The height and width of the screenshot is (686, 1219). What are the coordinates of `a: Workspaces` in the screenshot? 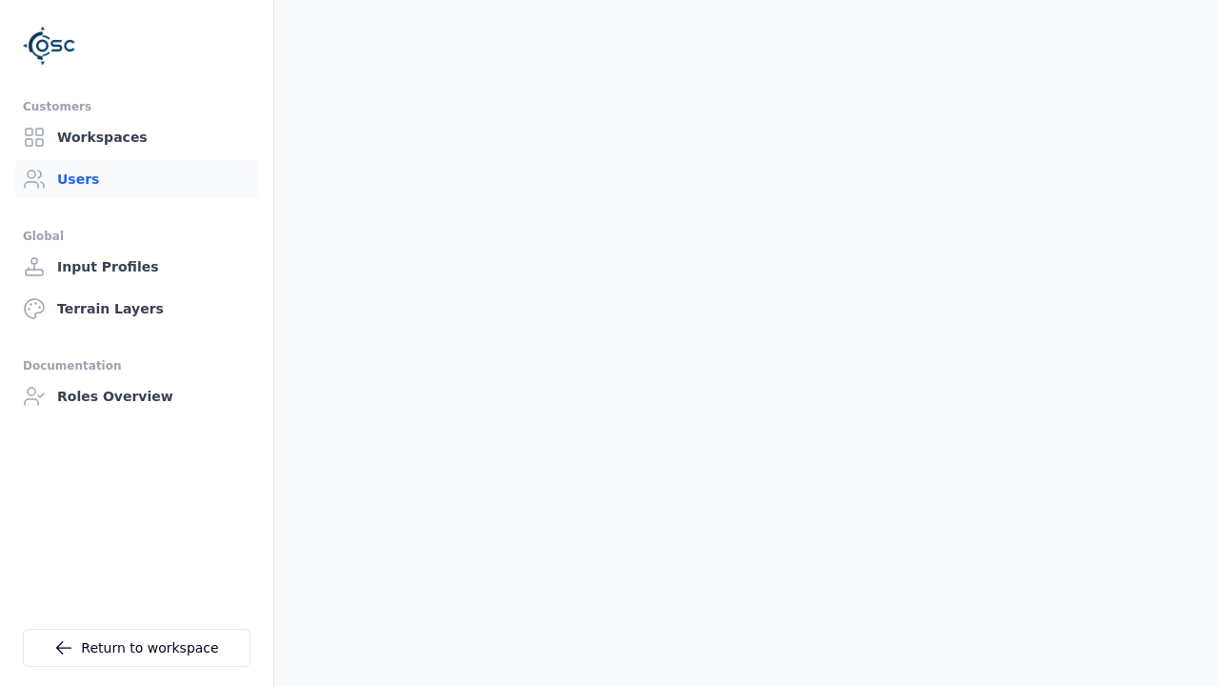 It's located at (136, 137).